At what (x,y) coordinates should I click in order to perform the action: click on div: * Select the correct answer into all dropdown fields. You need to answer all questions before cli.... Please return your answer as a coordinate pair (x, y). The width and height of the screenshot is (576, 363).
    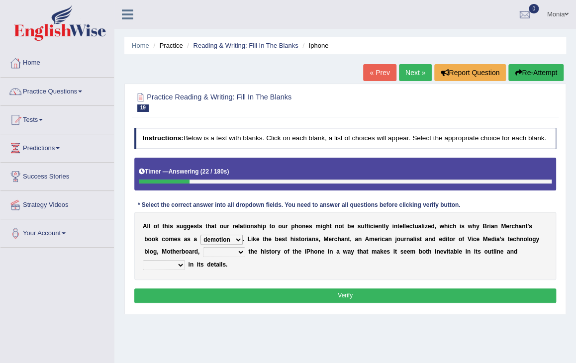
    Looking at the image, I should click on (299, 205).